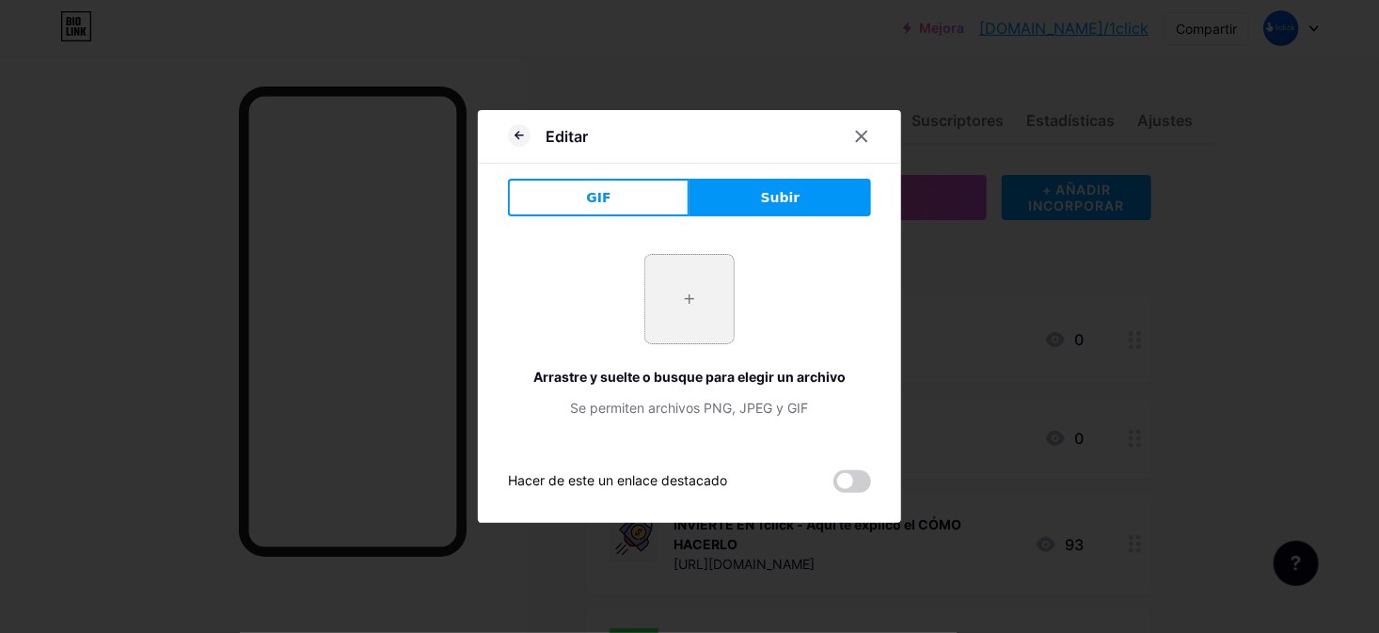 The height and width of the screenshot is (633, 1379). What do you see at coordinates (598, 198) in the screenshot?
I see `button: GIF` at bounding box center [598, 198].